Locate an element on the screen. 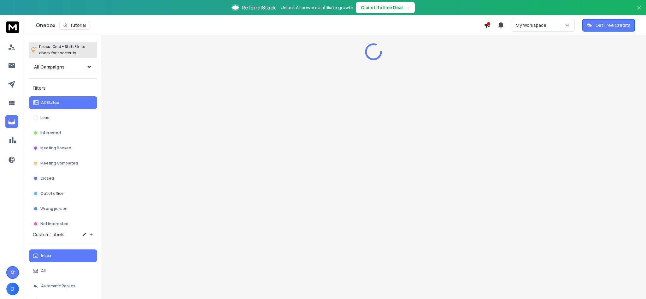 This screenshot has height=299, width=646. button: Not Interested is located at coordinates (63, 224).